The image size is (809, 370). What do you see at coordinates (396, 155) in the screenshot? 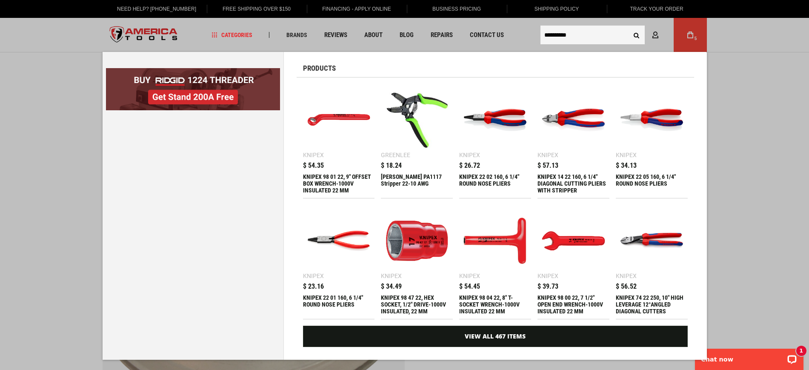
I see `div: Greenlee` at bounding box center [396, 155].